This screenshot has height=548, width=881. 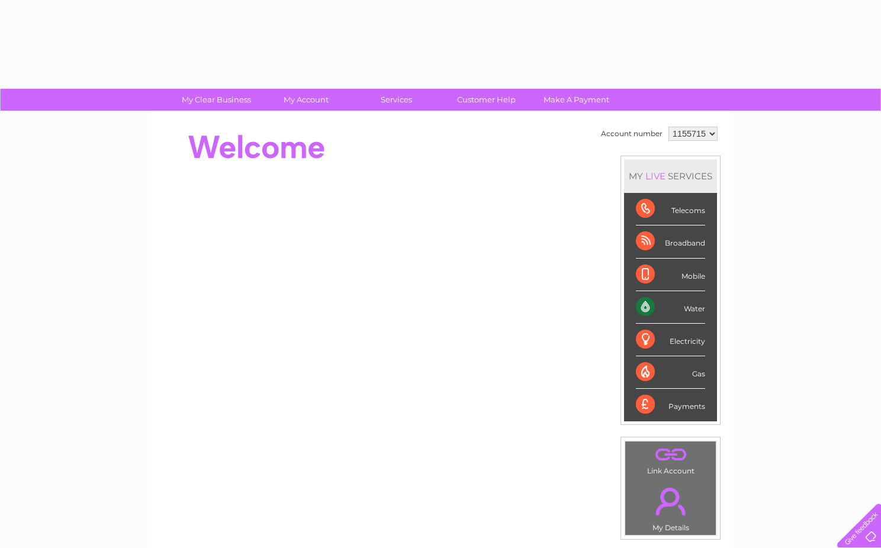 What do you see at coordinates (632, 134) in the screenshot?
I see `td: Account number` at bounding box center [632, 134].